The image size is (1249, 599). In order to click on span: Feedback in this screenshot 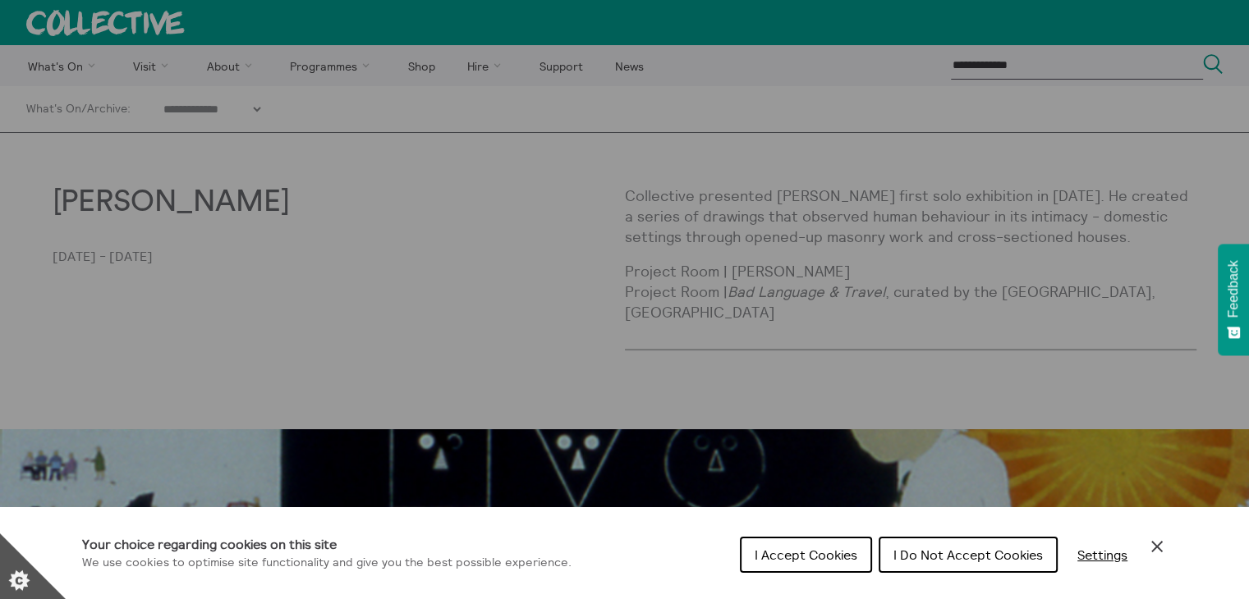, I will do `click(1233, 289)`.